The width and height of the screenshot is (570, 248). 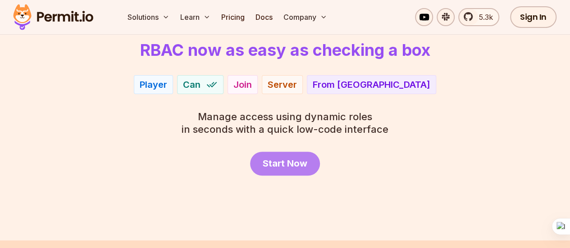 What do you see at coordinates (479, 17) in the screenshot?
I see `a: 5.3k` at bounding box center [479, 17].